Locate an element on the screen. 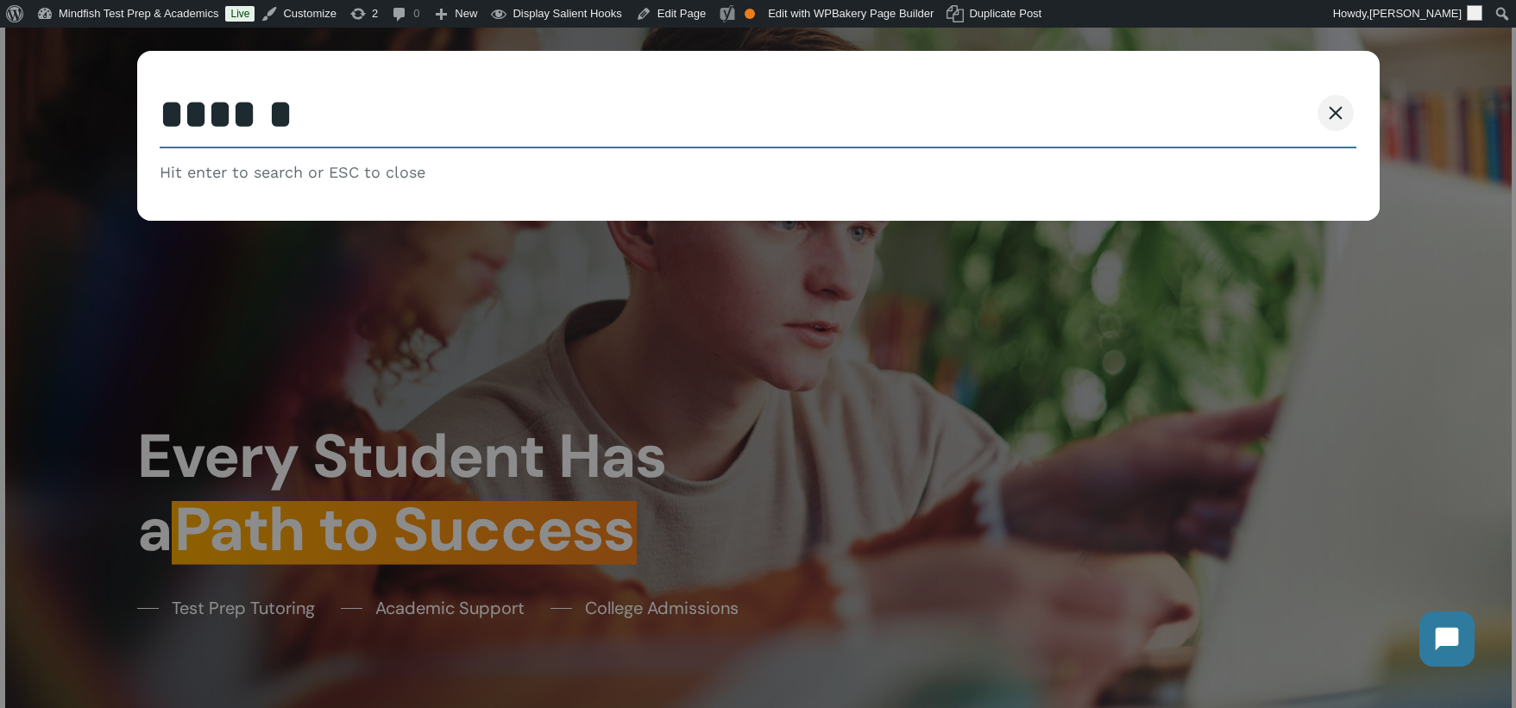 The height and width of the screenshot is (708, 1516). h1: Every Student Has a is located at coordinates (441, 493).